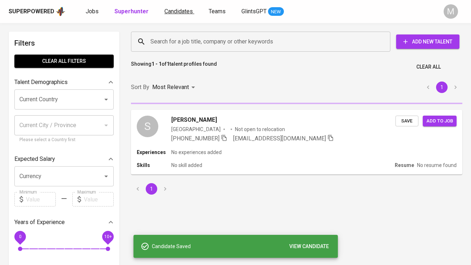 The height and width of the screenshot is (265, 471). I want to click on span: Clear All, so click(428, 67).